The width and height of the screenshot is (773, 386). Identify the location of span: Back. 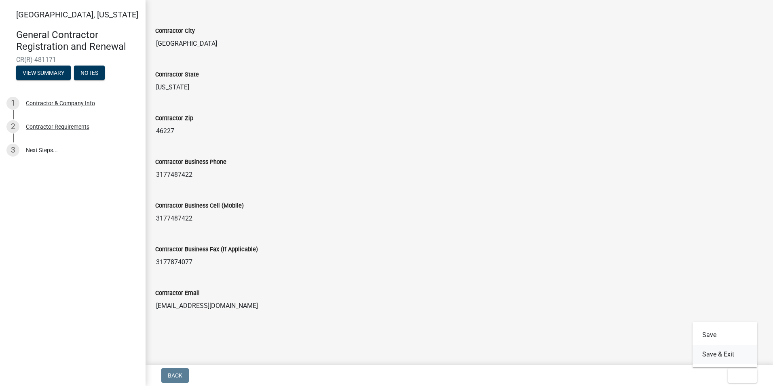
(175, 375).